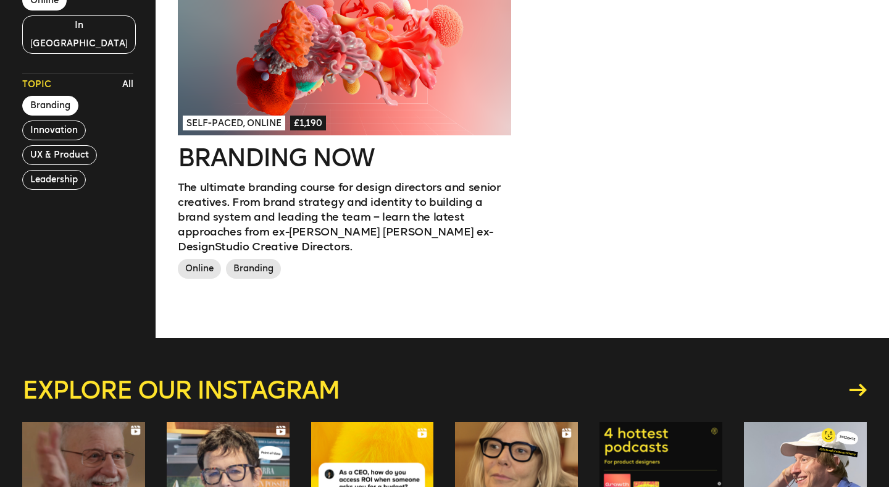  Describe the element at coordinates (36, 85) in the screenshot. I see `span: Topic` at that location.